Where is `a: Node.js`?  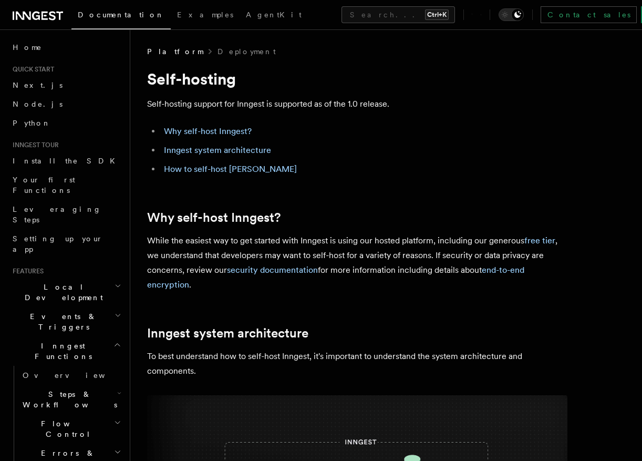
a: Node.js is located at coordinates (66, 104).